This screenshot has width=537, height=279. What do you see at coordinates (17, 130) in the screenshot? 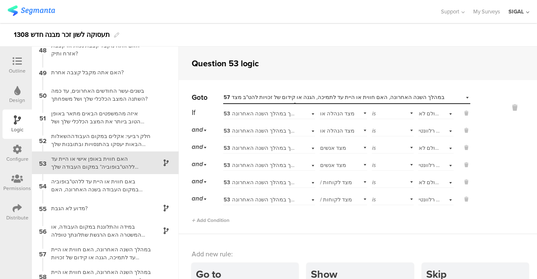
I see `div: Logic` at bounding box center [17, 130].